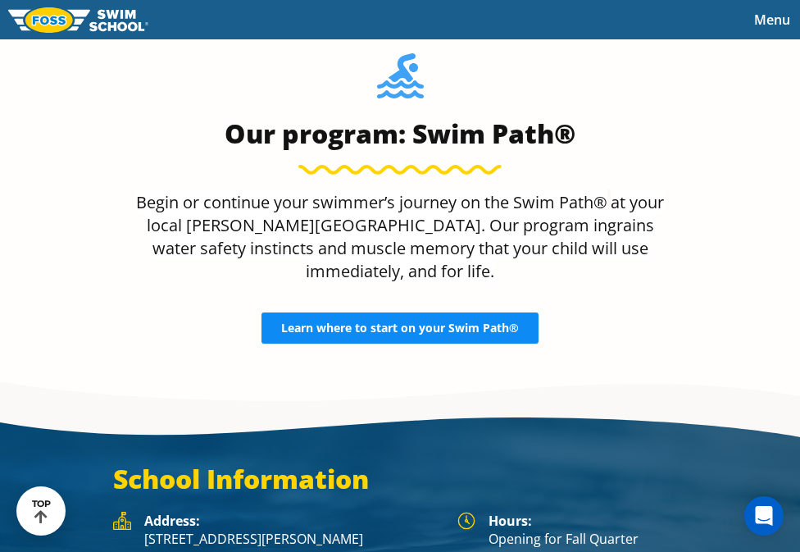 Image resolution: width=800 pixels, height=552 pixels. I want to click on span: Menu, so click(772, 20).